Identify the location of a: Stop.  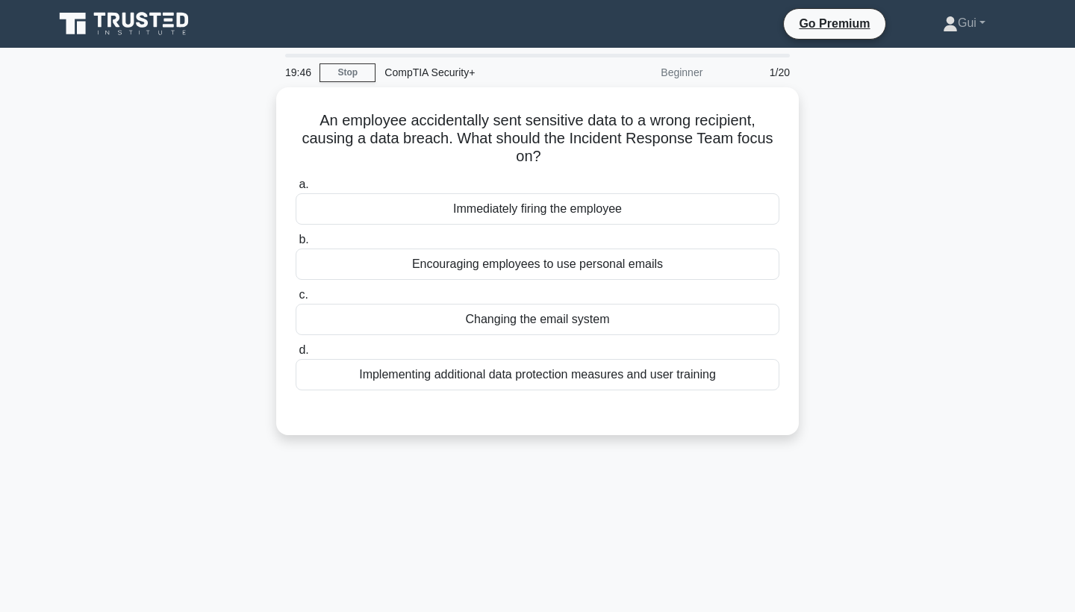
(347, 72).